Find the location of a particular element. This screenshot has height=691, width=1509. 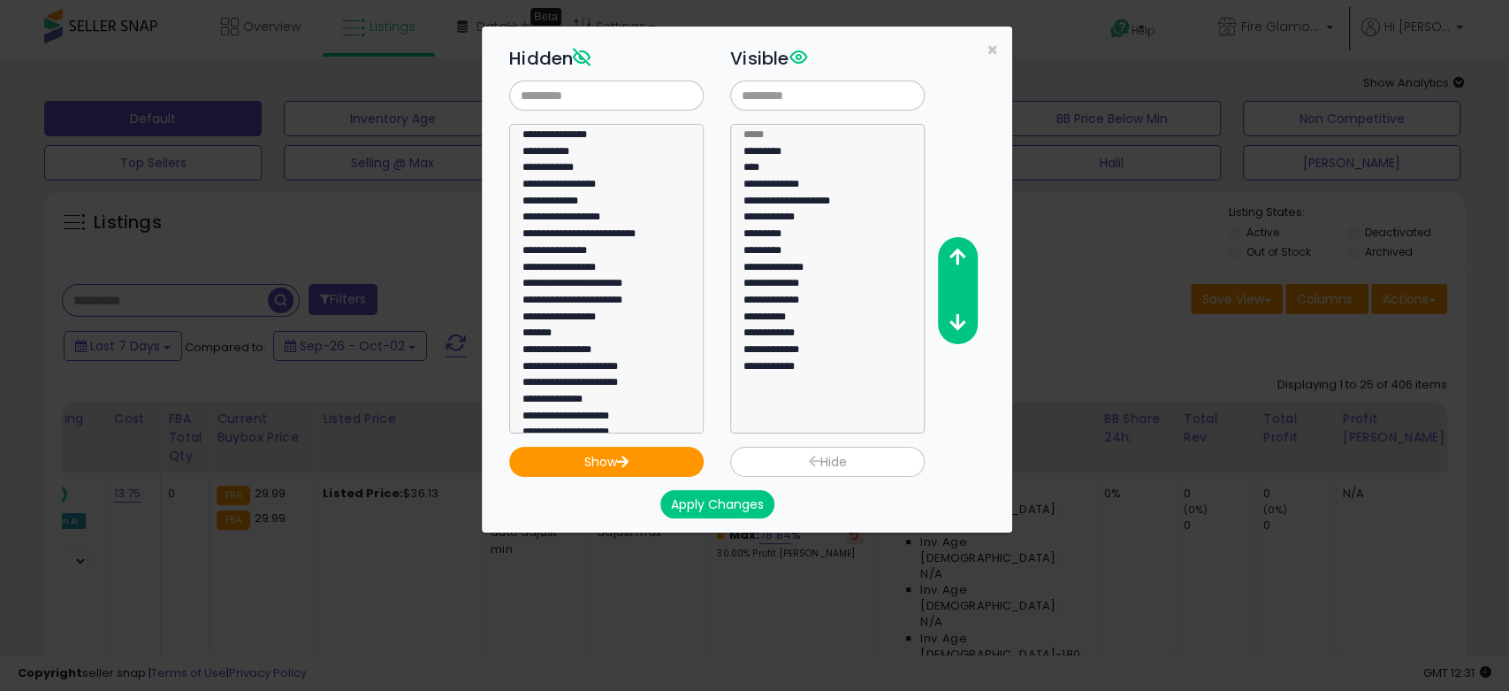

h3: Visible is located at coordinates (828, 58).